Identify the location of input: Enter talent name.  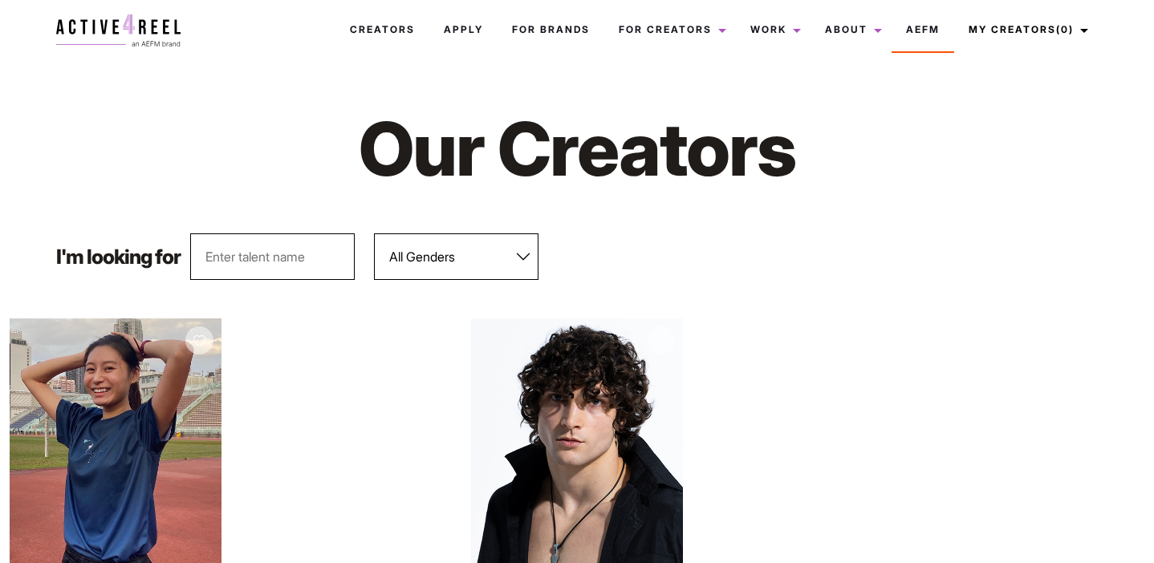
(272, 257).